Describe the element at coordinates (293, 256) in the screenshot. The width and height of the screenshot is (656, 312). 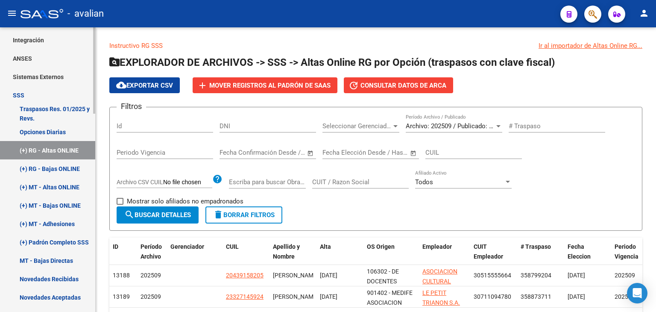
I see `datatable-header-cell: Apellido y Nombre` at that location.